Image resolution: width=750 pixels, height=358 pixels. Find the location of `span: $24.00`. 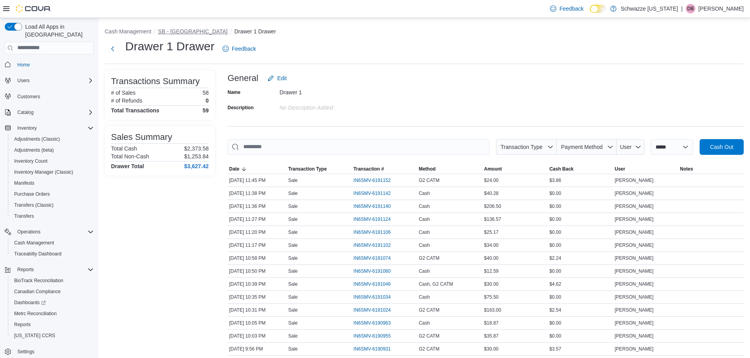

span: $24.00 is located at coordinates (491, 181).